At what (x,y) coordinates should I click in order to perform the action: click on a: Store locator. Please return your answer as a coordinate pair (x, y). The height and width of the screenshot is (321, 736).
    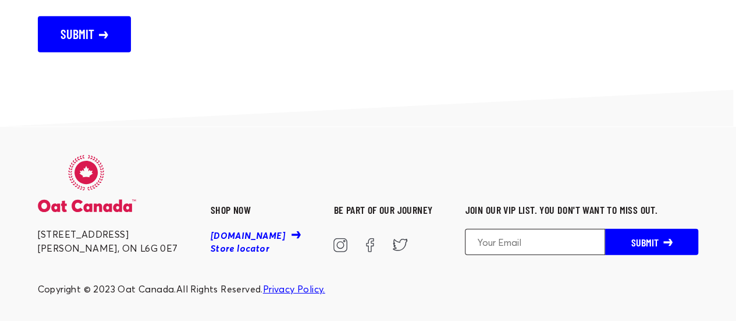
    Looking at the image, I should click on (240, 249).